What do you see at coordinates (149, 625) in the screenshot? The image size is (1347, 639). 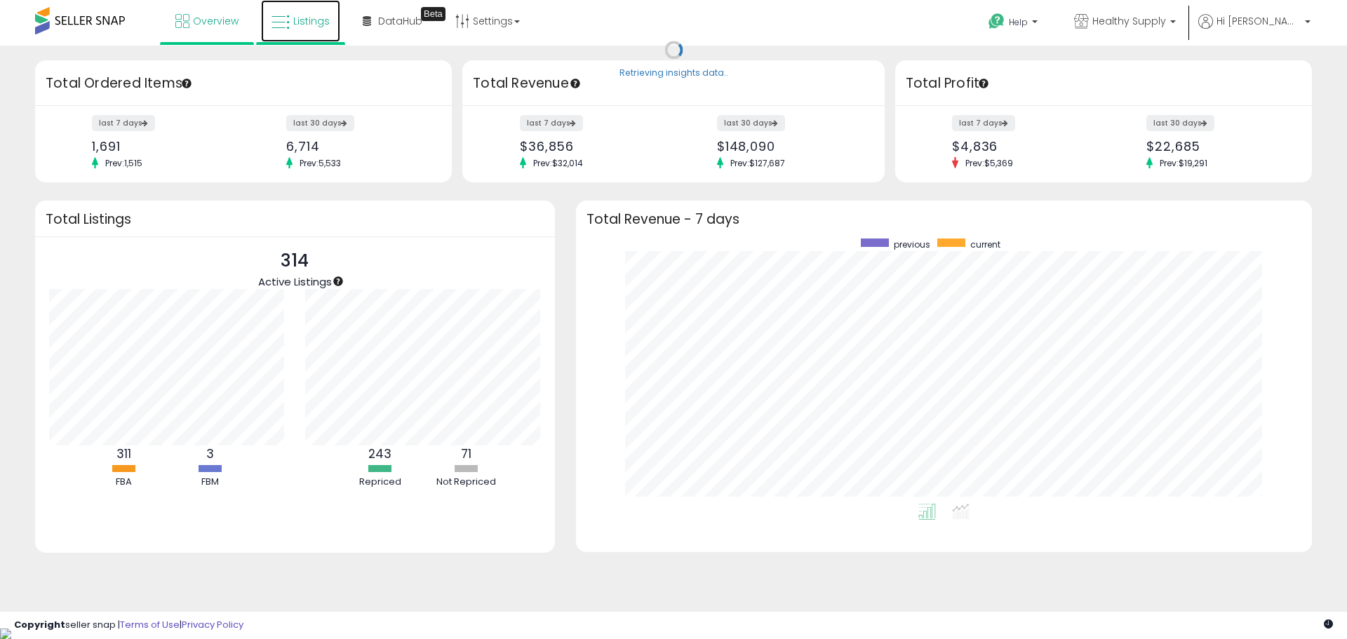 I see `a: Terms of Use` at bounding box center [149, 625].